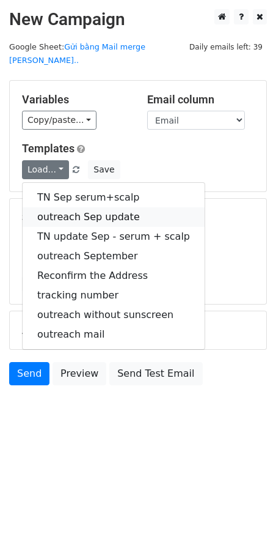  I want to click on a: Reconfirm the Address, so click(114, 276).